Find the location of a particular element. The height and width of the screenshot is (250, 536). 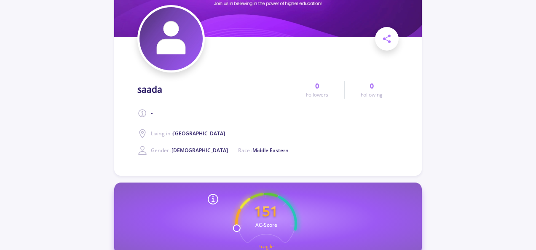

text: AC-Score is located at coordinates (266, 224).